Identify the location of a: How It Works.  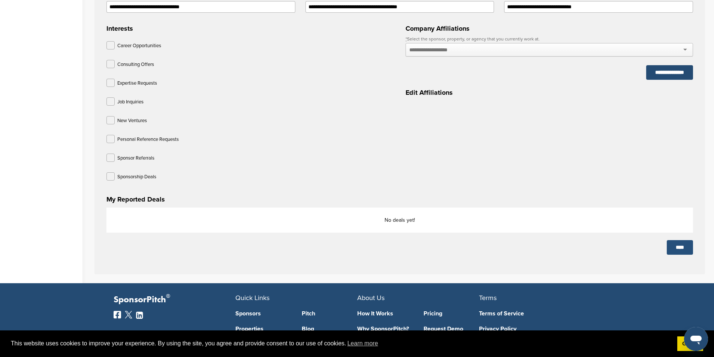
(385, 314).